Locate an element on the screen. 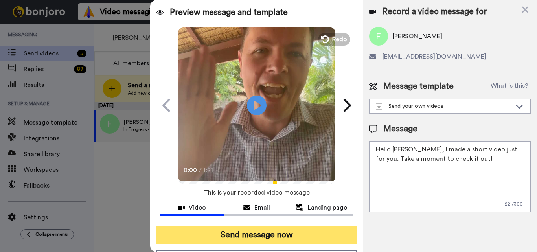 The height and width of the screenshot is (252, 537). span: Video is located at coordinates (197, 208).